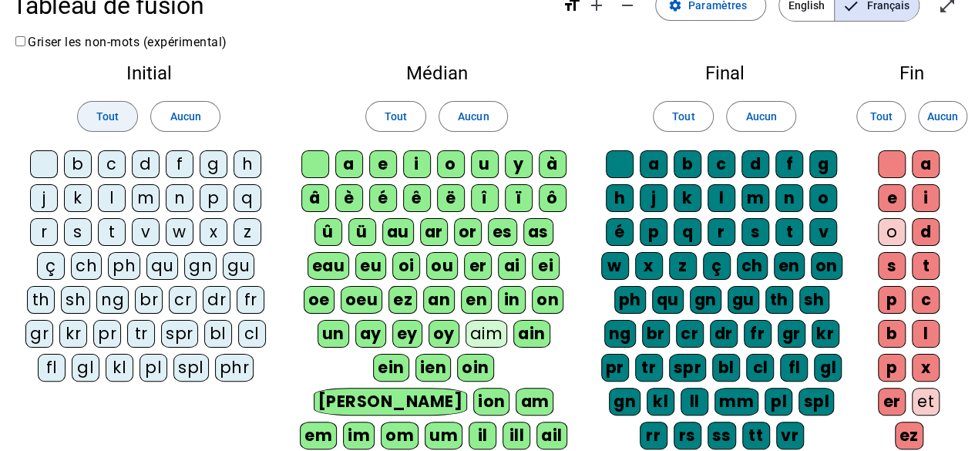 Image resolution: width=975 pixels, height=451 pixels. What do you see at coordinates (436, 73) in the screenshot?
I see `h2: Médian` at bounding box center [436, 73].